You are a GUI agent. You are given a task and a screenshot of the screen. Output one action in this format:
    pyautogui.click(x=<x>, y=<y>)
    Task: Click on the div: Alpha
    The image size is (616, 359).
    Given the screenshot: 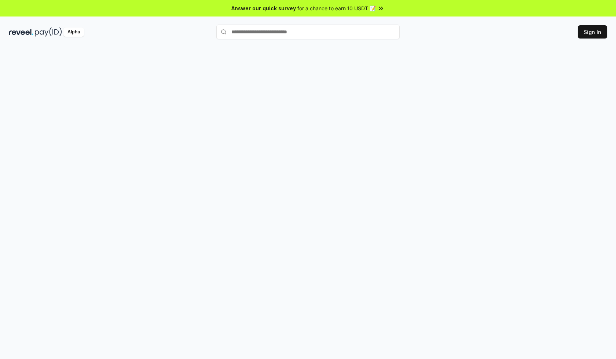 What is the action you would take?
    pyautogui.click(x=74, y=32)
    